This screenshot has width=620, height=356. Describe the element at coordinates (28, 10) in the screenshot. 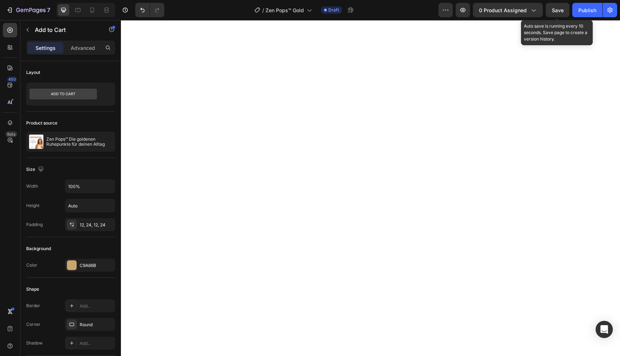

I see `button: 7` at that location.